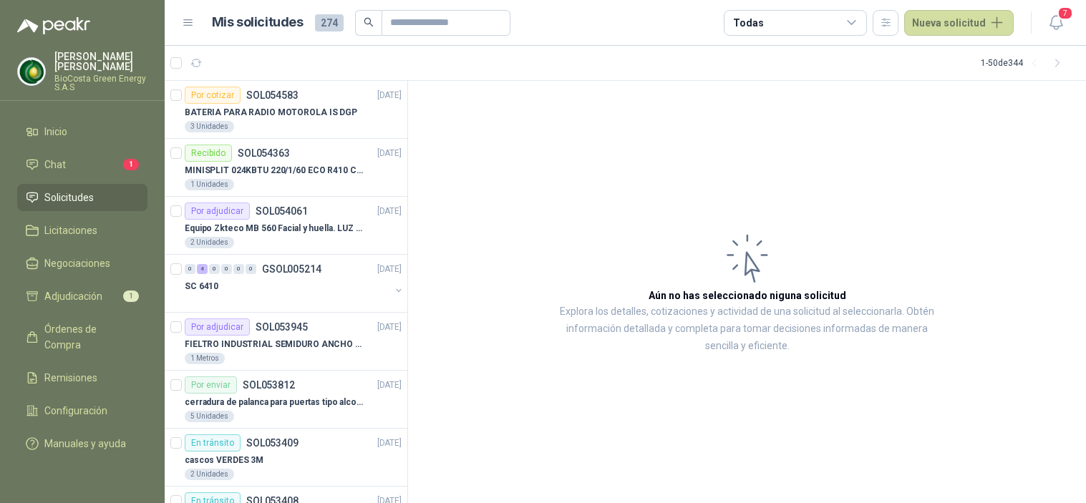 Image resolution: width=1086 pixels, height=503 pixels. Describe the element at coordinates (271, 112) in the screenshot. I see `p: BATERIA PARA RADIO MOTOROLA IS DGP` at that location.